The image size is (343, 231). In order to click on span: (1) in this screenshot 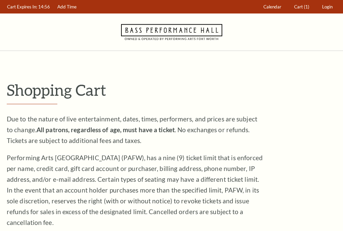, I will do `click(307, 7)`.